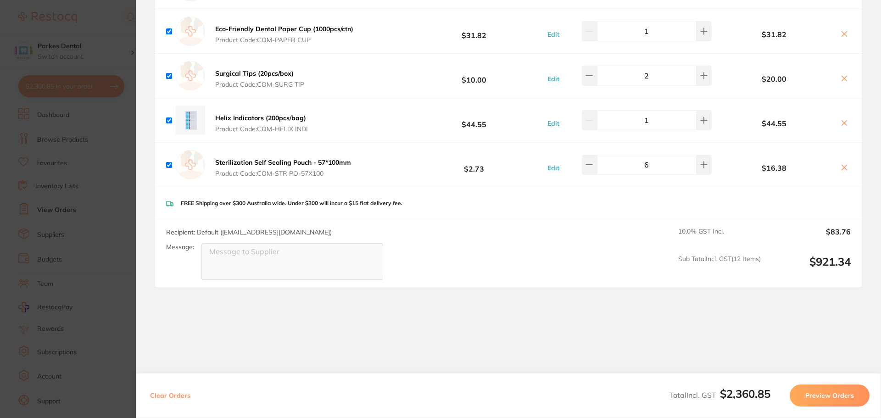  I want to click on b: Sterilization Self Sealing Pouch - 57*100mm, so click(283, 162).